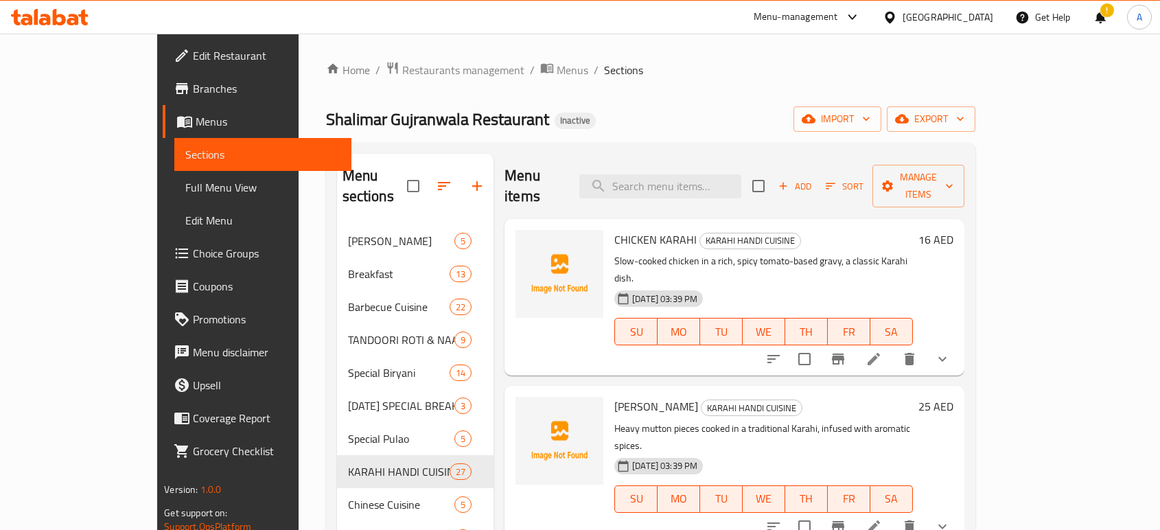  I want to click on span: Barbecue Cuisine, so click(399, 307).